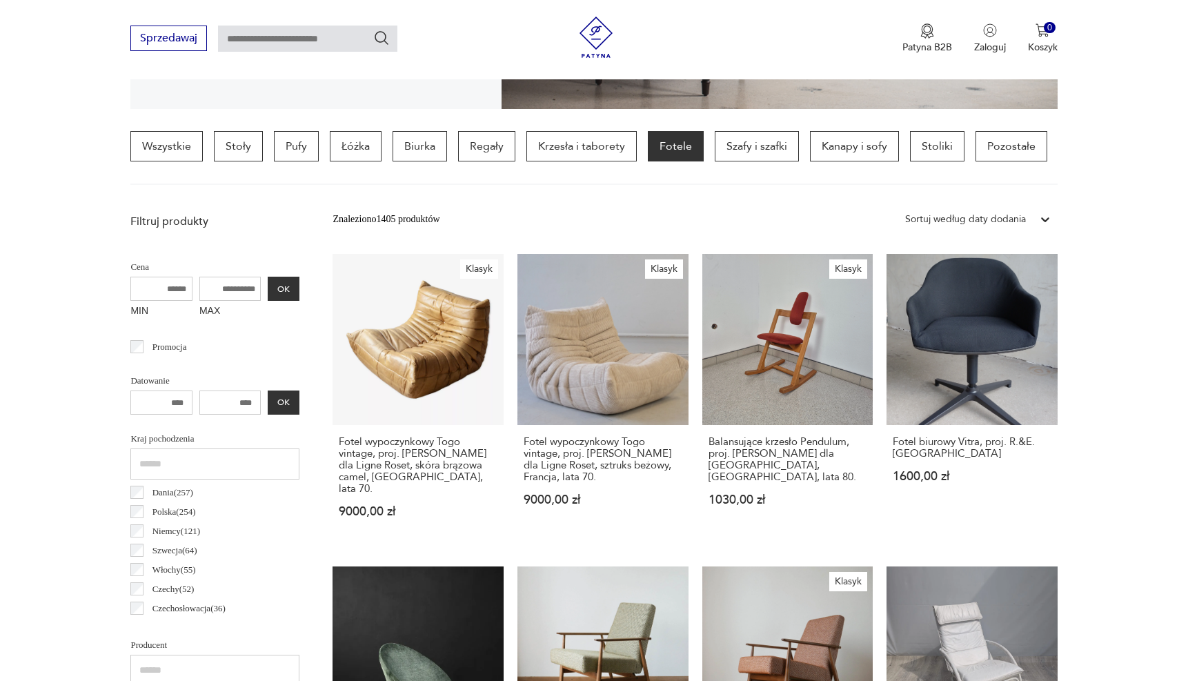 Image resolution: width=1188 pixels, height=681 pixels. What do you see at coordinates (173, 493) in the screenshot?
I see `p: Dania ( 257 )` at bounding box center [173, 493].